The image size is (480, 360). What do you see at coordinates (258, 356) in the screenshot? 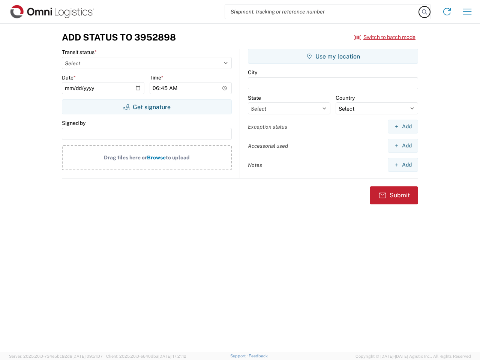
I see `a: Feedback` at bounding box center [258, 356].